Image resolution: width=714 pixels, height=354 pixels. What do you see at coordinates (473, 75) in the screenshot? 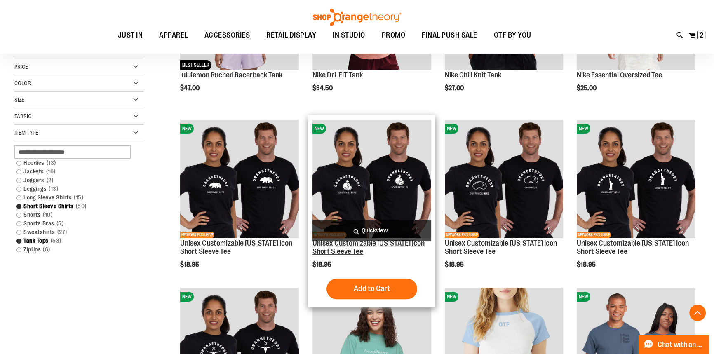
I see `a: Nike Chill Knit Tank` at bounding box center [473, 75].